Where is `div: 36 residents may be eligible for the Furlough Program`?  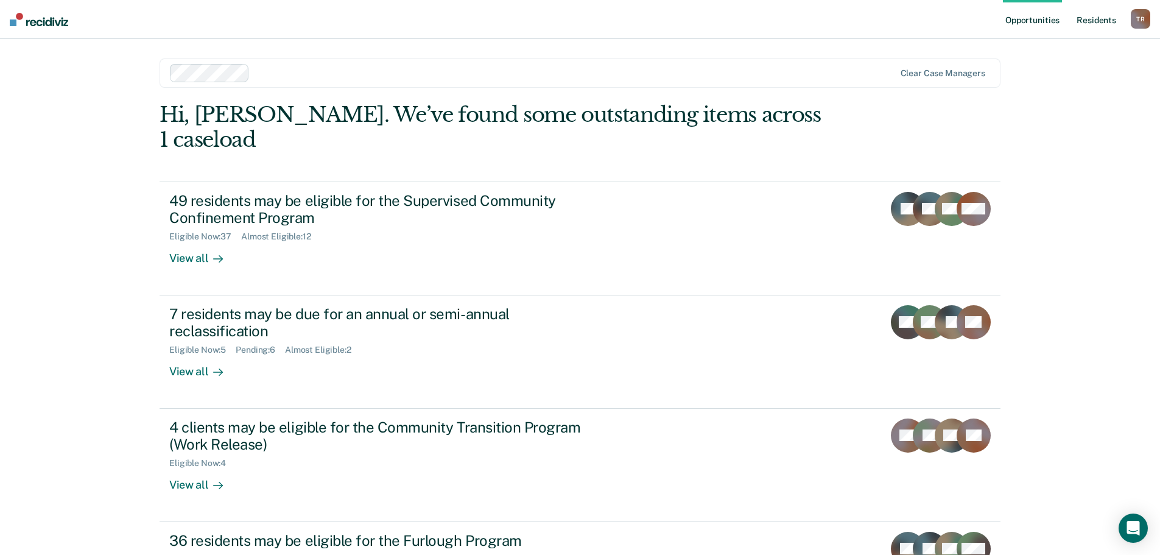
div: 36 residents may be eligible for the Furlough Program is located at coordinates (383, 540).